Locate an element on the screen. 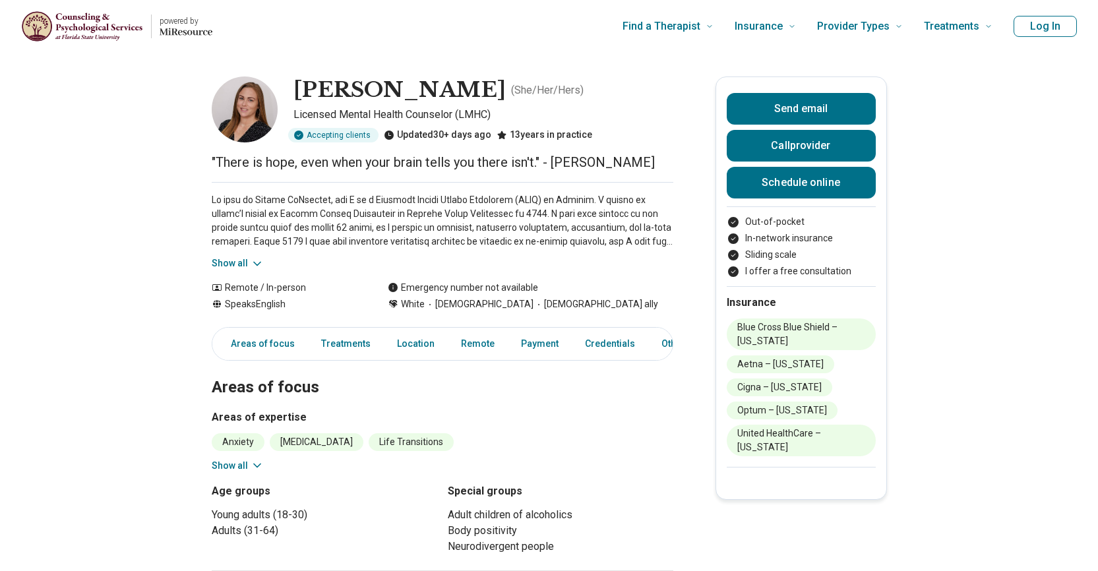 The height and width of the screenshot is (571, 1098). a: Credentials is located at coordinates (610, 344).